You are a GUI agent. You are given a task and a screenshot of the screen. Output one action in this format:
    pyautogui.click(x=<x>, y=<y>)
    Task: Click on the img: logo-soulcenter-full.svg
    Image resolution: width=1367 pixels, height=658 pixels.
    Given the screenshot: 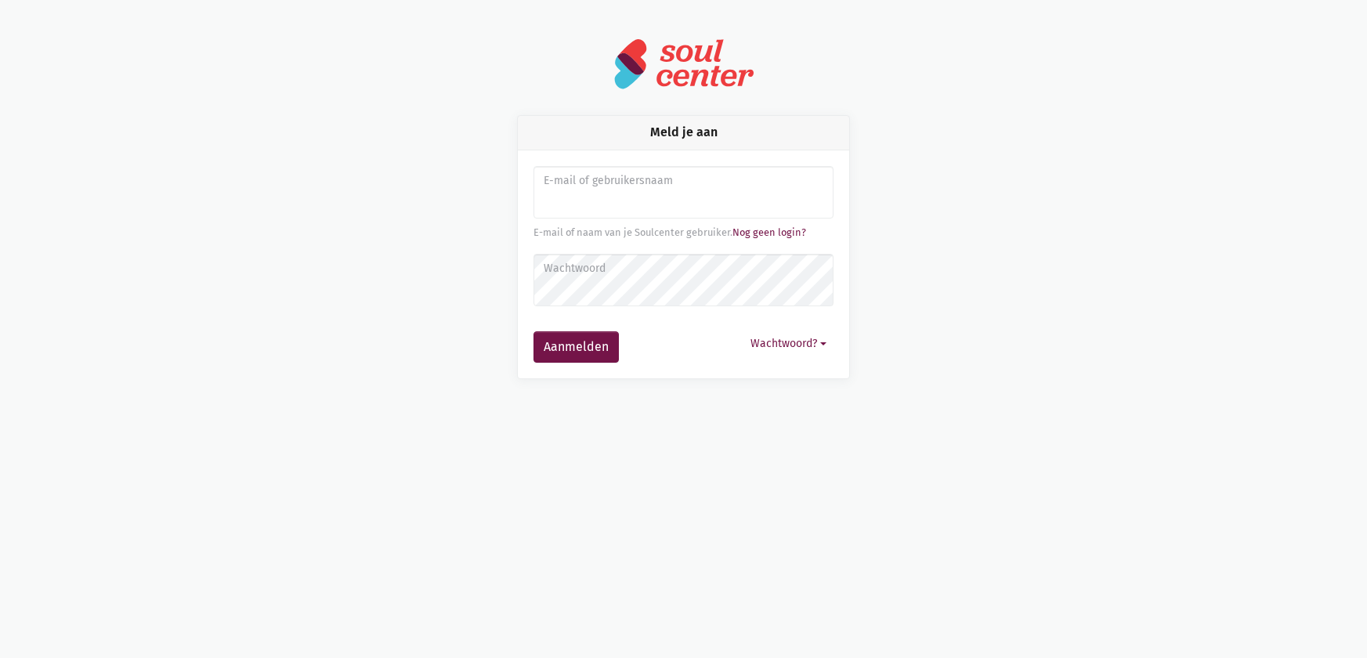 What is the action you would take?
    pyautogui.click(x=684, y=63)
    